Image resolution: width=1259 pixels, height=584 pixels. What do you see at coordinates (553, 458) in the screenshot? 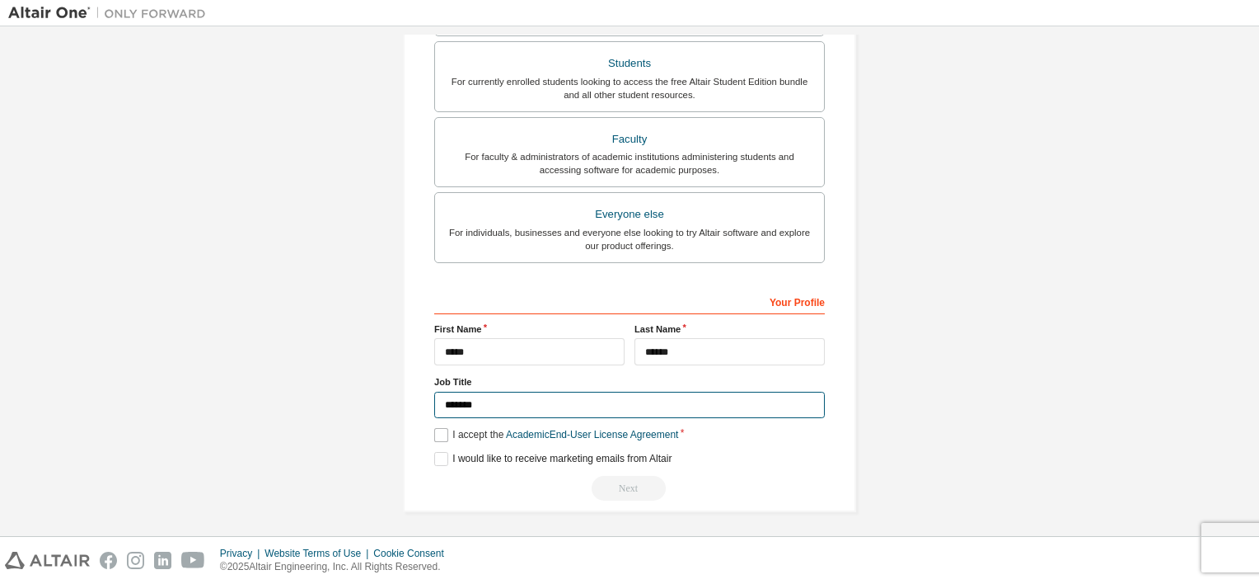
I see `label: I would like to receive marketing emails from Altair` at bounding box center [553, 458].